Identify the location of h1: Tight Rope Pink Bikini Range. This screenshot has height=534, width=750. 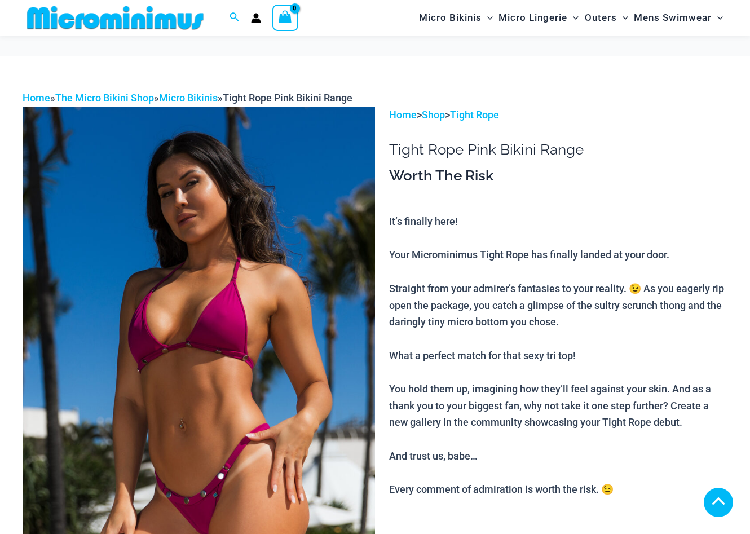
(558, 149).